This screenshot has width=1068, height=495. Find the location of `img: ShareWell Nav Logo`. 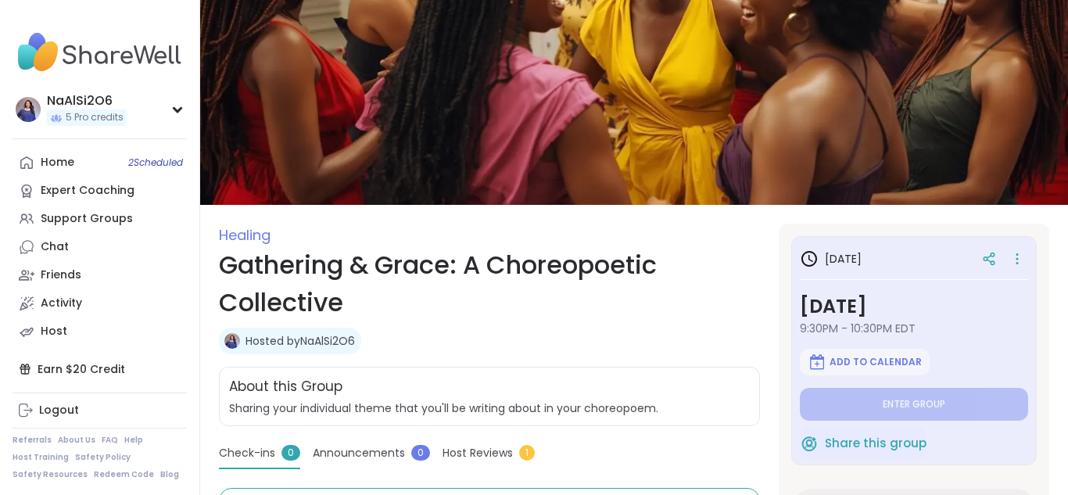

img: ShareWell Nav Logo is located at coordinates (99, 52).